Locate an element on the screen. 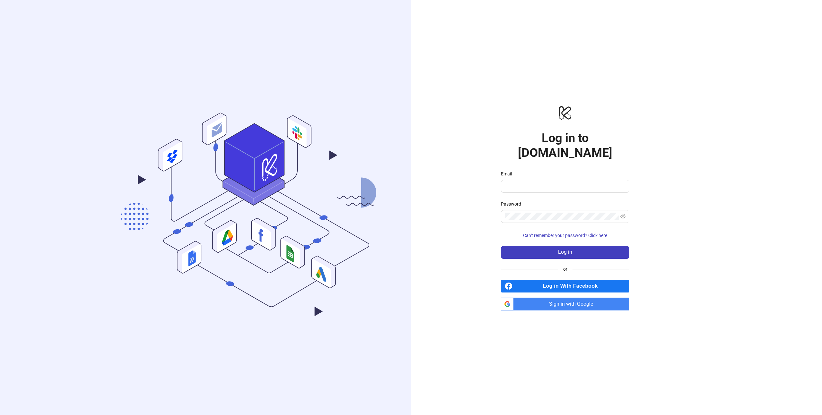 The image size is (822, 415). label: Password is located at coordinates (513, 204).